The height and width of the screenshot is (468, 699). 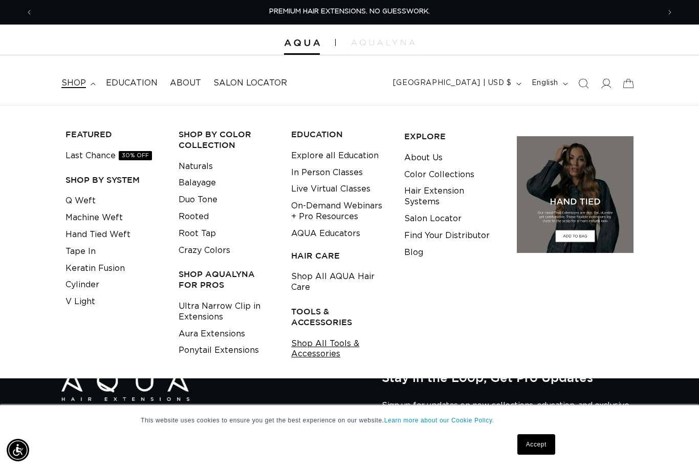 What do you see at coordinates (447, 236) in the screenshot?
I see `a: Find Your Distributor` at bounding box center [447, 236].